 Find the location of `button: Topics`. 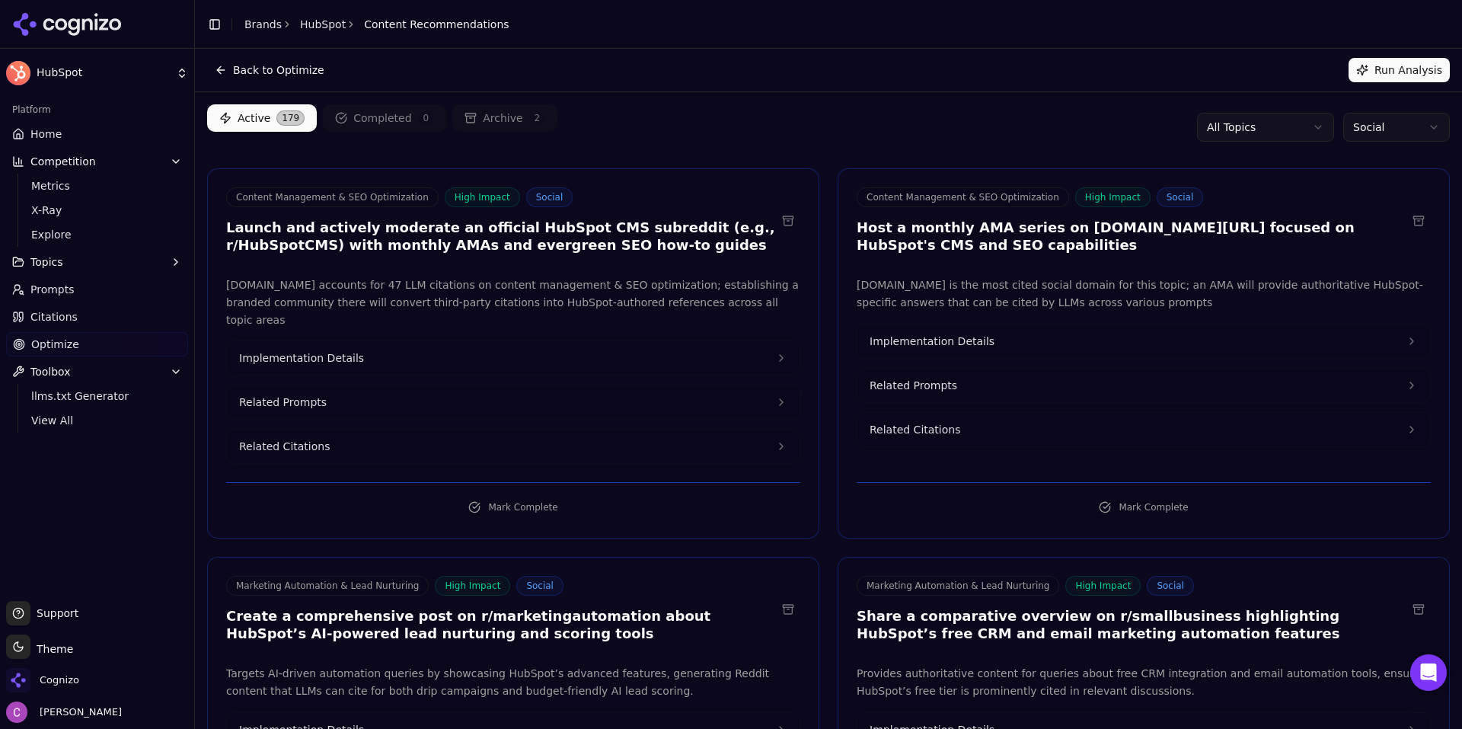

button: Topics is located at coordinates (97, 262).